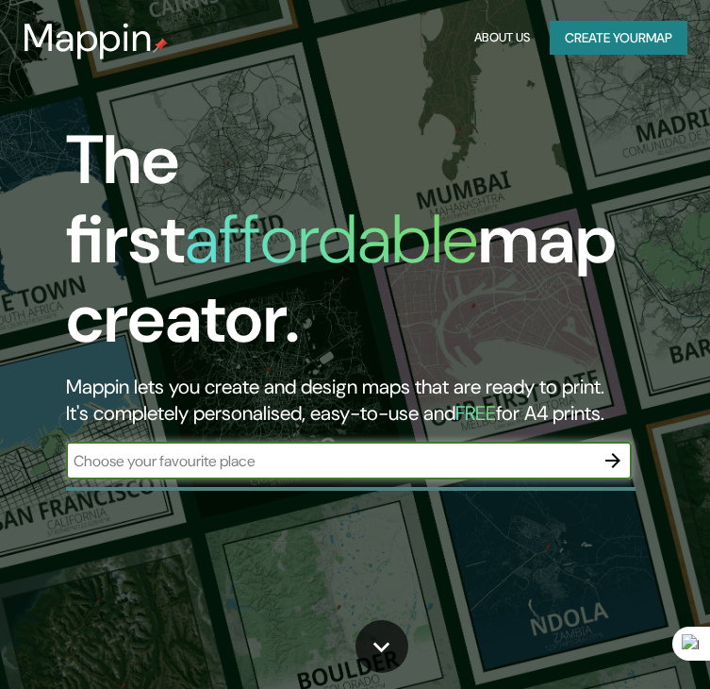 The width and height of the screenshot is (710, 689). What do you see at coordinates (350, 247) in the screenshot?
I see `h1: The first map creator.` at bounding box center [350, 247].